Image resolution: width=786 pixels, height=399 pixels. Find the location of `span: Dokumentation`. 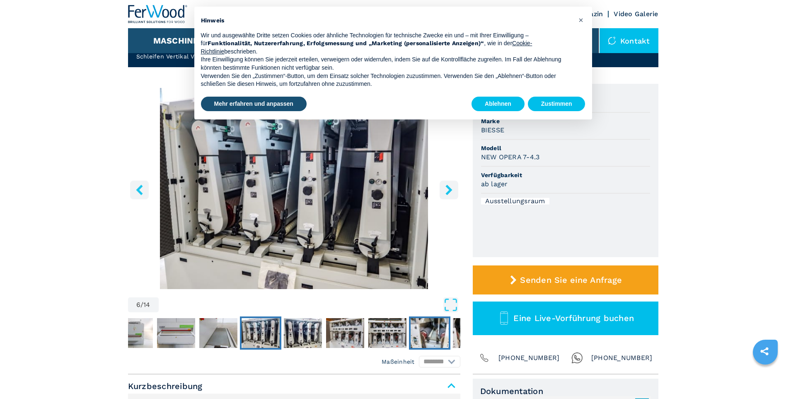

span: Dokumentation is located at coordinates (566, 391).